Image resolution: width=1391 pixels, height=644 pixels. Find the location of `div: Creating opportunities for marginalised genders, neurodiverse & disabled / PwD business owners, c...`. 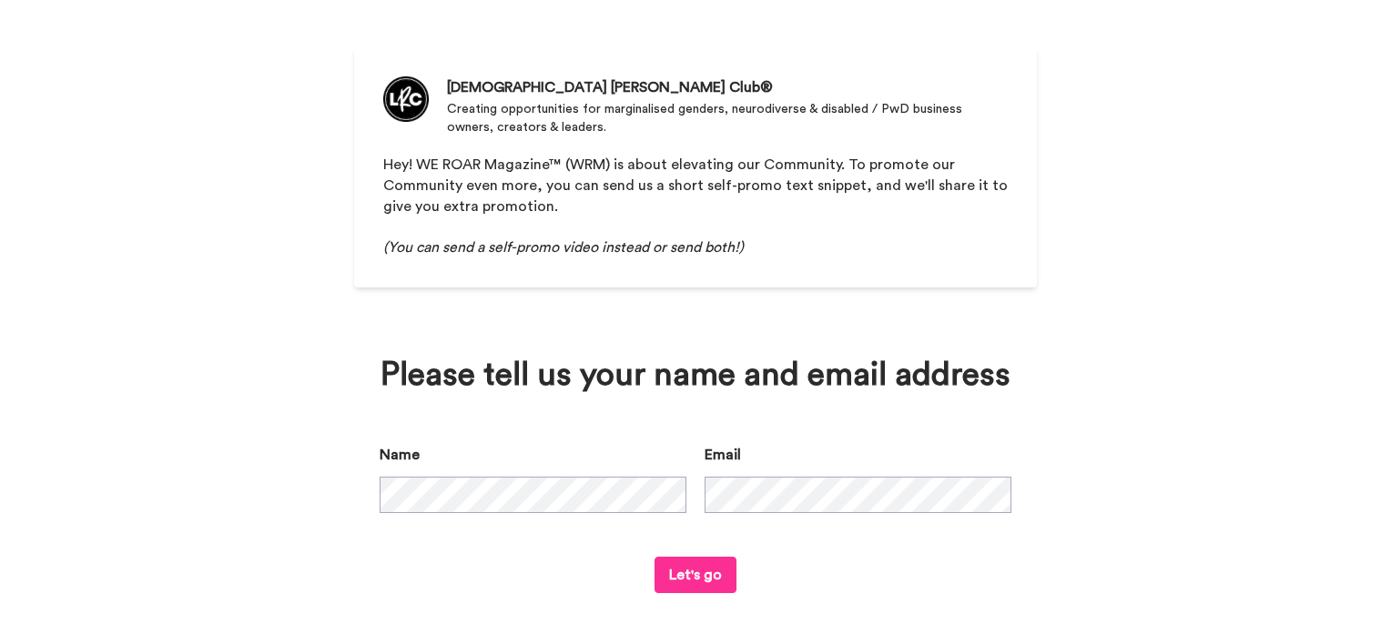

div: Creating opportunities for marginalised genders, neurodiverse & disabled / PwD business owners, c... is located at coordinates (727, 118).